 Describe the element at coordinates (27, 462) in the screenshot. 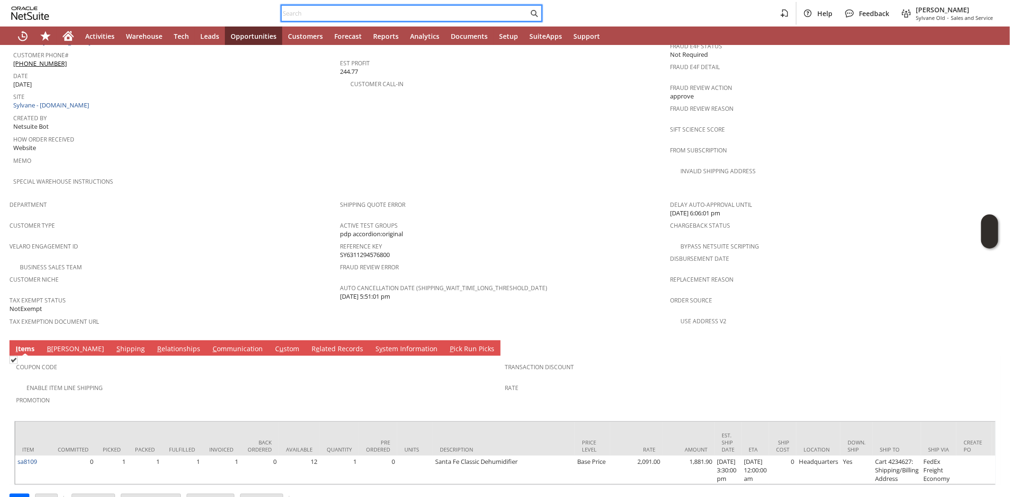

I see `a: sa8109` at that location.